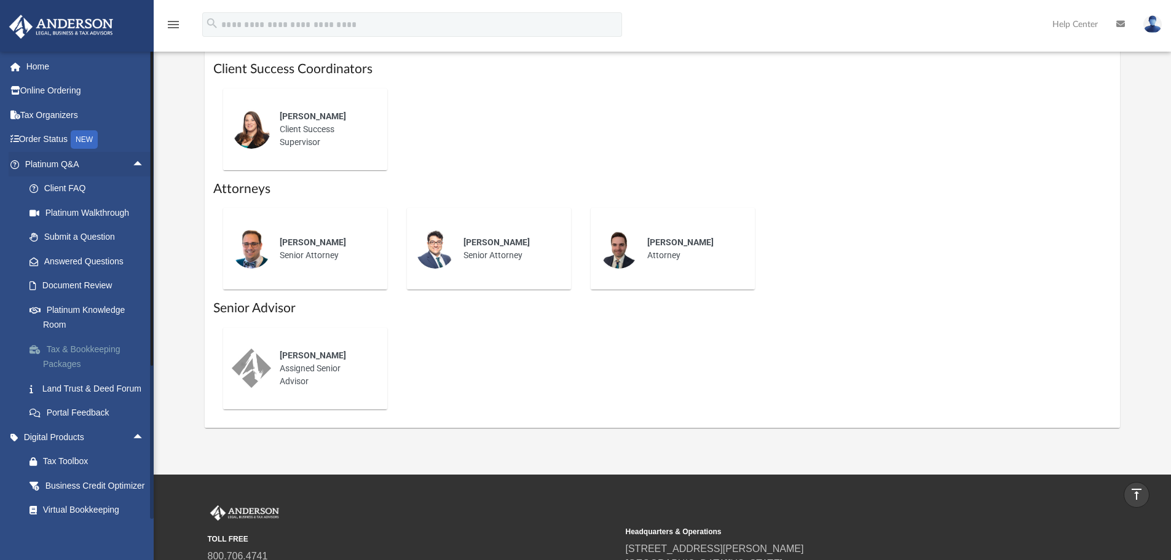 The height and width of the screenshot is (560, 1171). I want to click on a: Document Review, so click(90, 286).